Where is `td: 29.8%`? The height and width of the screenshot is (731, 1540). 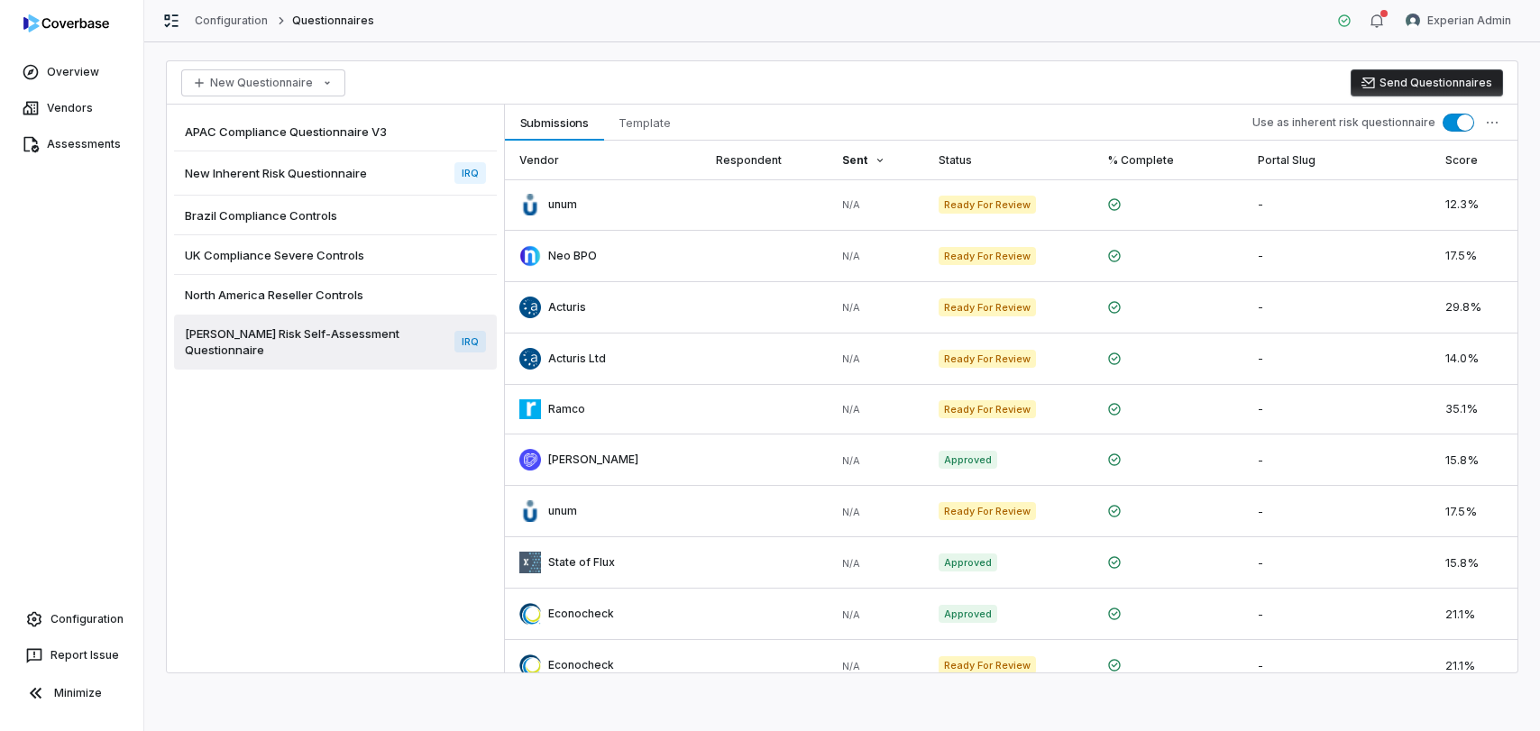 td: 29.8% is located at coordinates (1474, 307).